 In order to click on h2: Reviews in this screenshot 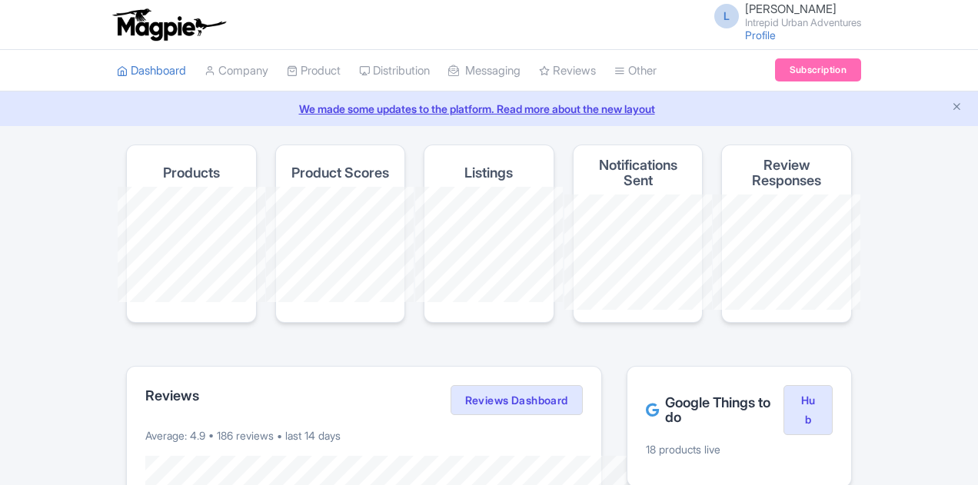, I will do `click(172, 396)`.